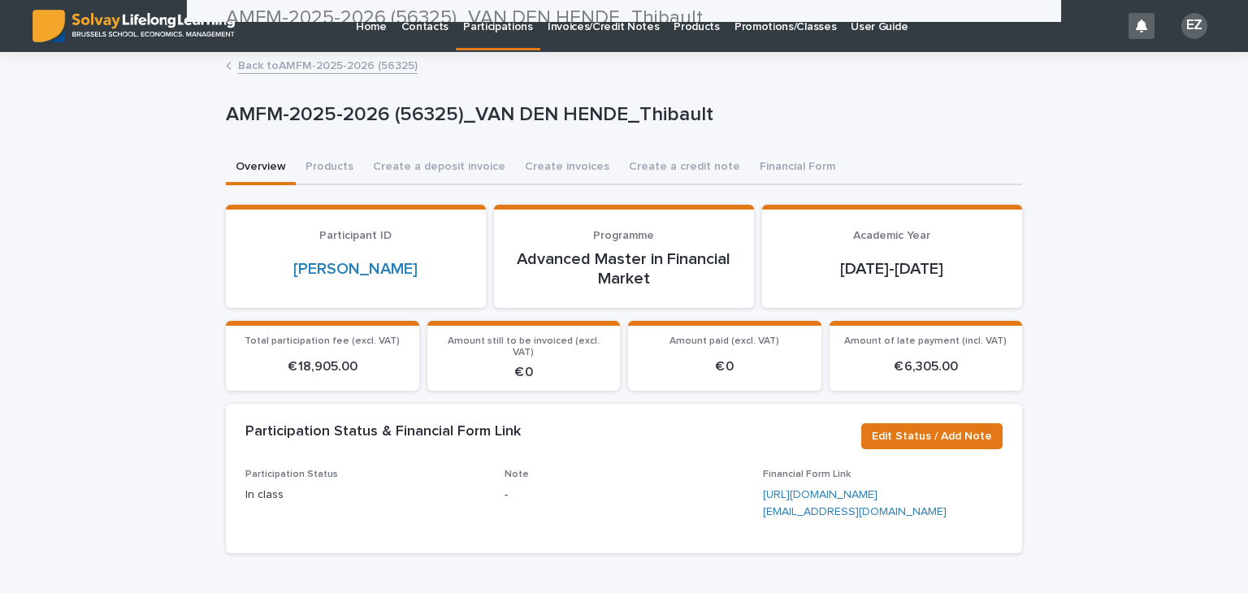  Describe the element at coordinates (517, 475) in the screenshot. I see `span: Note` at that location.